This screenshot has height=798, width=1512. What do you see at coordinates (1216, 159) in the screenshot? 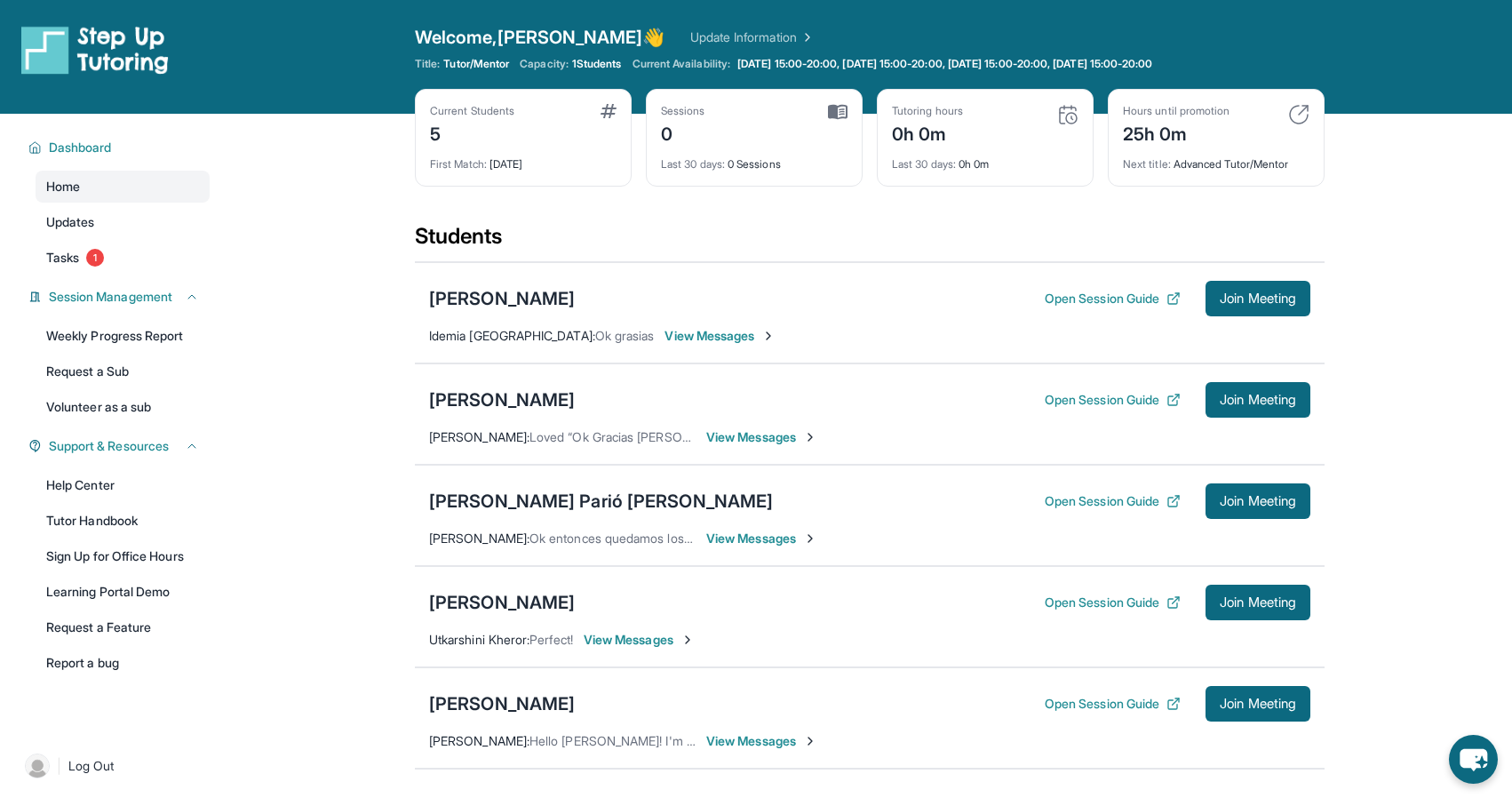
I see `div: Advanced Tutor/Mentor` at bounding box center [1216, 159].